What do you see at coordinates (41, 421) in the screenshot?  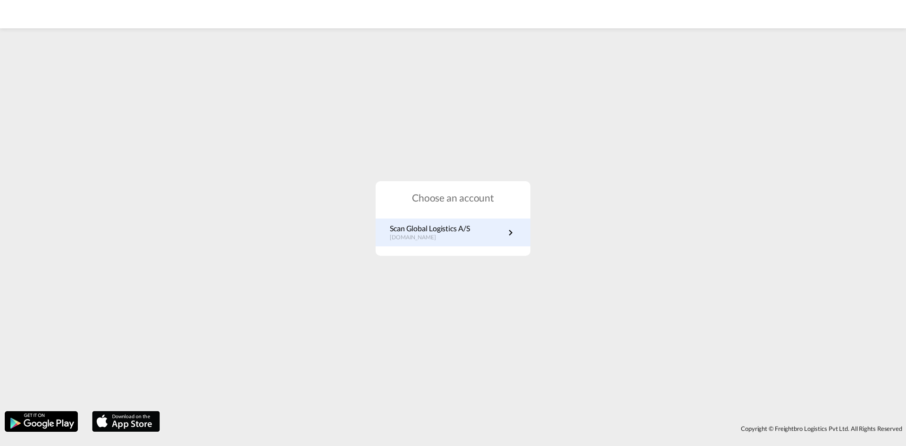 I see `img: google.png` at bounding box center [41, 421].